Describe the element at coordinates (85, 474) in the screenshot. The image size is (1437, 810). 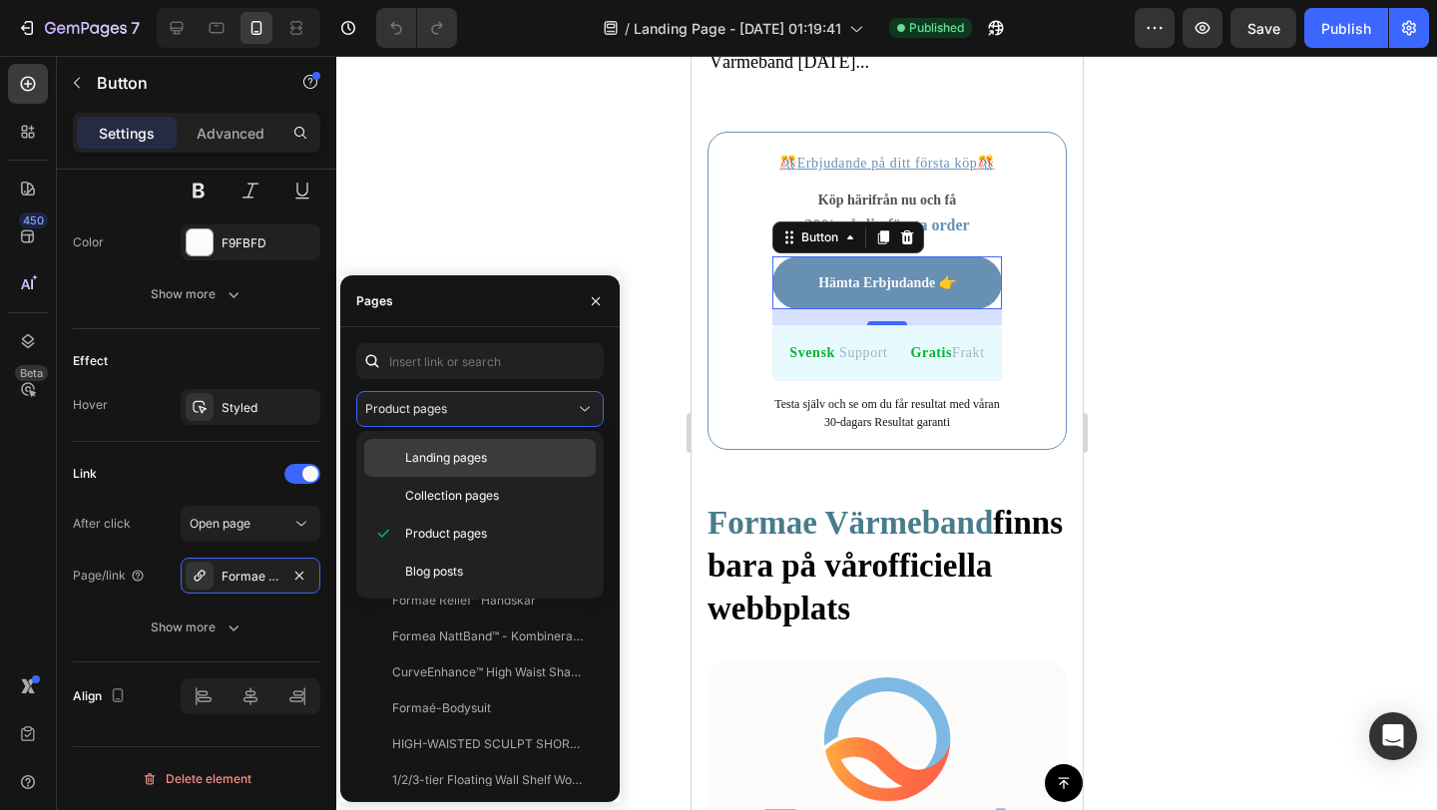
I see `div: Link` at that location.